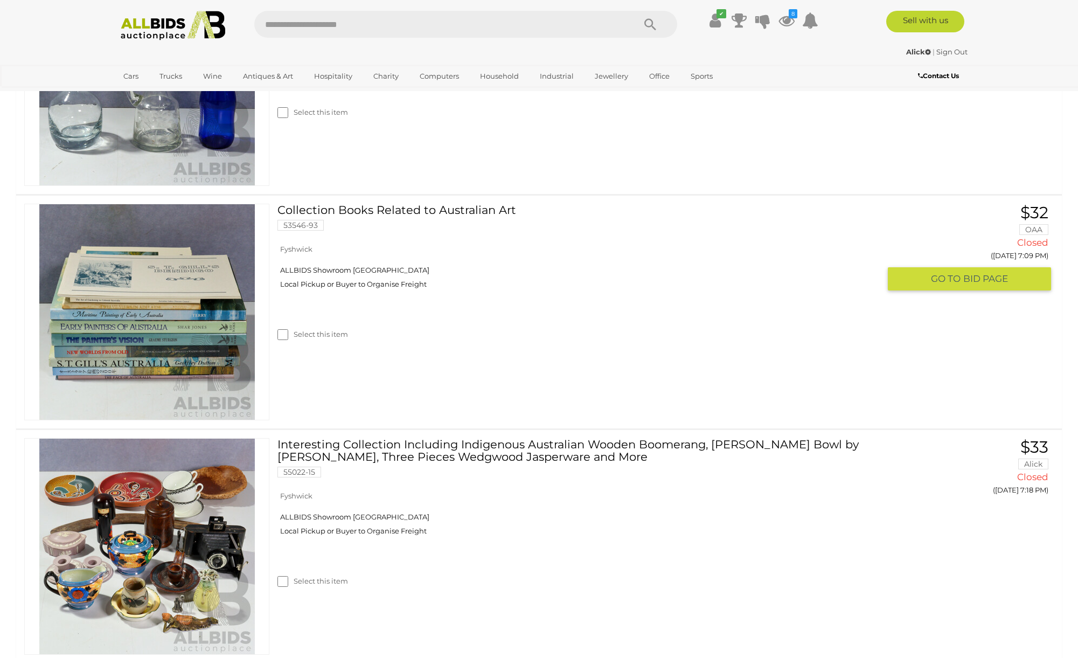 The image size is (1078, 658). What do you see at coordinates (970, 279) in the screenshot?
I see `button: GO TOBID PAGE` at bounding box center [970, 279].